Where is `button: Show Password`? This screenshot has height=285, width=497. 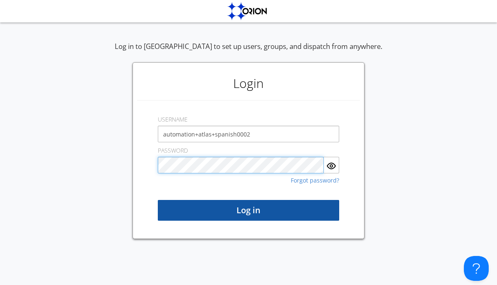 button: Show Password is located at coordinates (331, 165).